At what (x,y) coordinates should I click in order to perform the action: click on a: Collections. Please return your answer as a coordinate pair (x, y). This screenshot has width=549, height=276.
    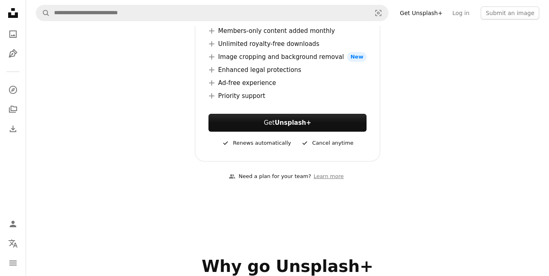
    Looking at the image, I should click on (13, 109).